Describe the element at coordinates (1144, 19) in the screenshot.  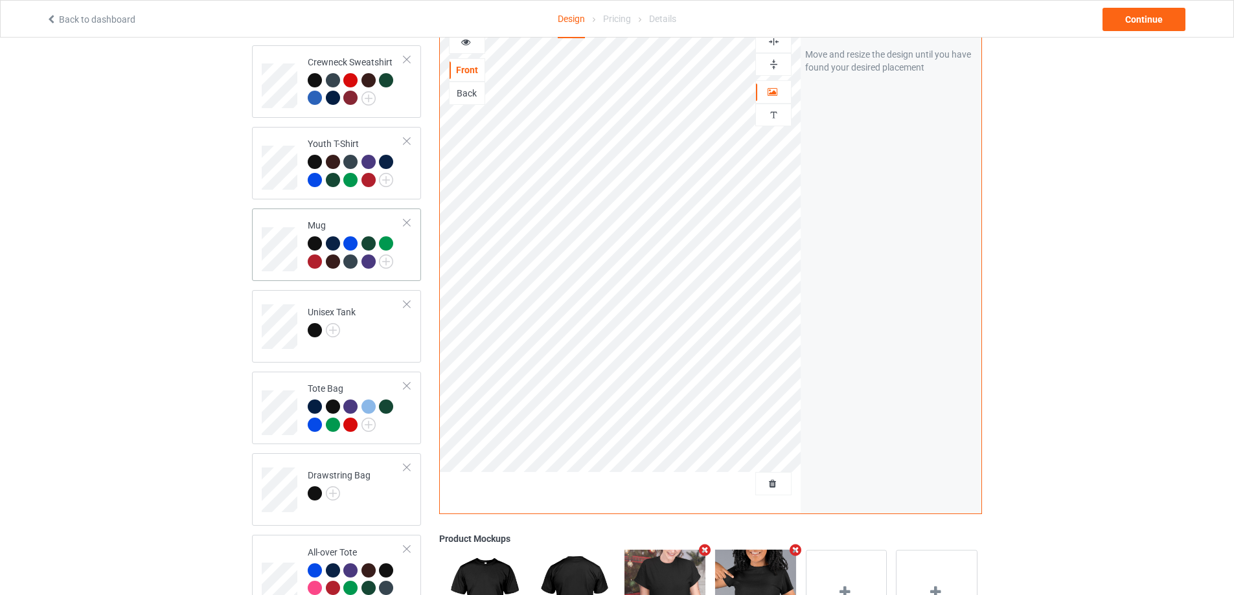
I see `div: Continue` at that location.